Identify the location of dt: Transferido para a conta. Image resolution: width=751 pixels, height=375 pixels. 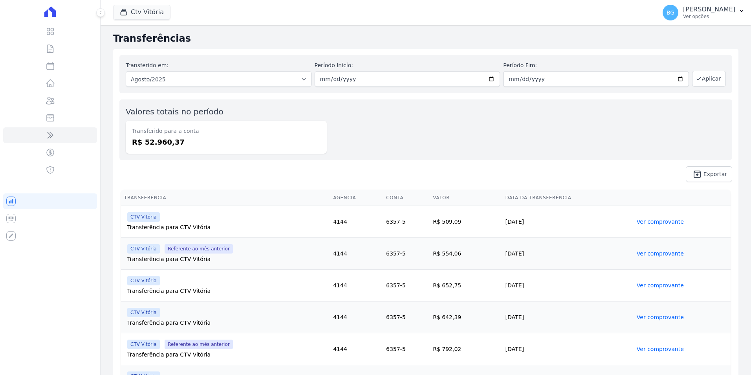
(226, 131).